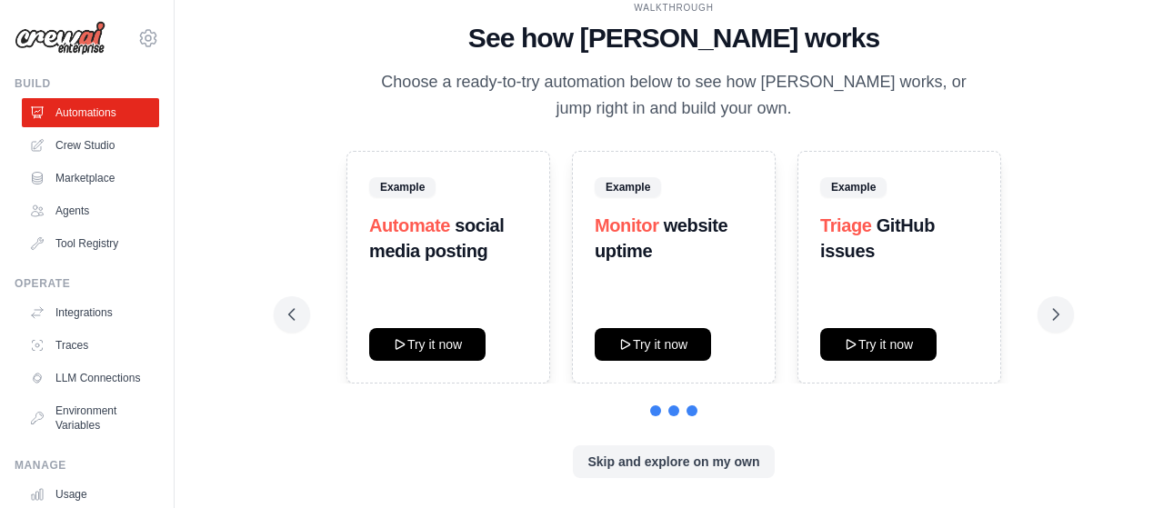  What do you see at coordinates (674, 7) in the screenshot?
I see `div: WALKTHROUGH` at bounding box center [674, 7].